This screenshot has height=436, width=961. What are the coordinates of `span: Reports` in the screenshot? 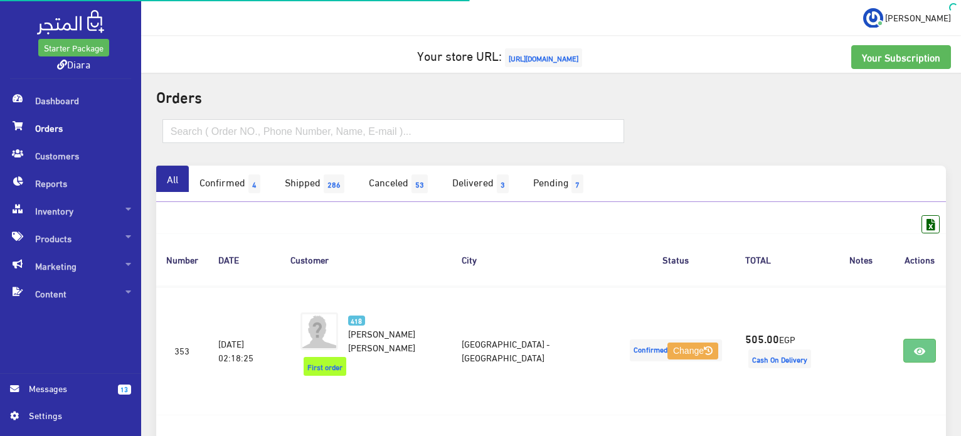 It's located at (70, 183).